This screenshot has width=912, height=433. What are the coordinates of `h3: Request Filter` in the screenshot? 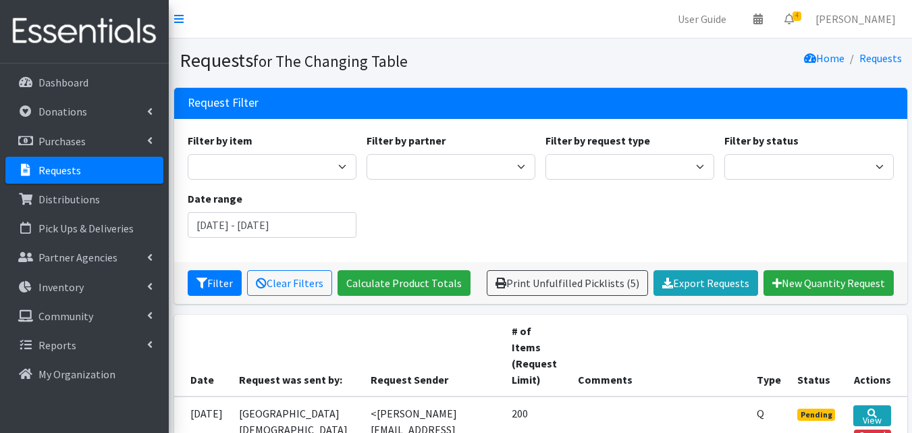 It's located at (223, 103).